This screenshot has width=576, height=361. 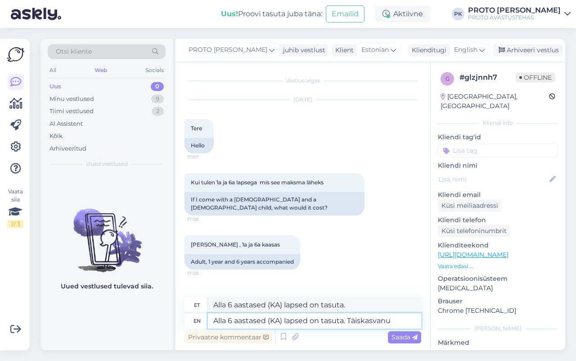 What do you see at coordinates (66, 124) in the screenshot?
I see `div: AI Assistent` at bounding box center [66, 124].